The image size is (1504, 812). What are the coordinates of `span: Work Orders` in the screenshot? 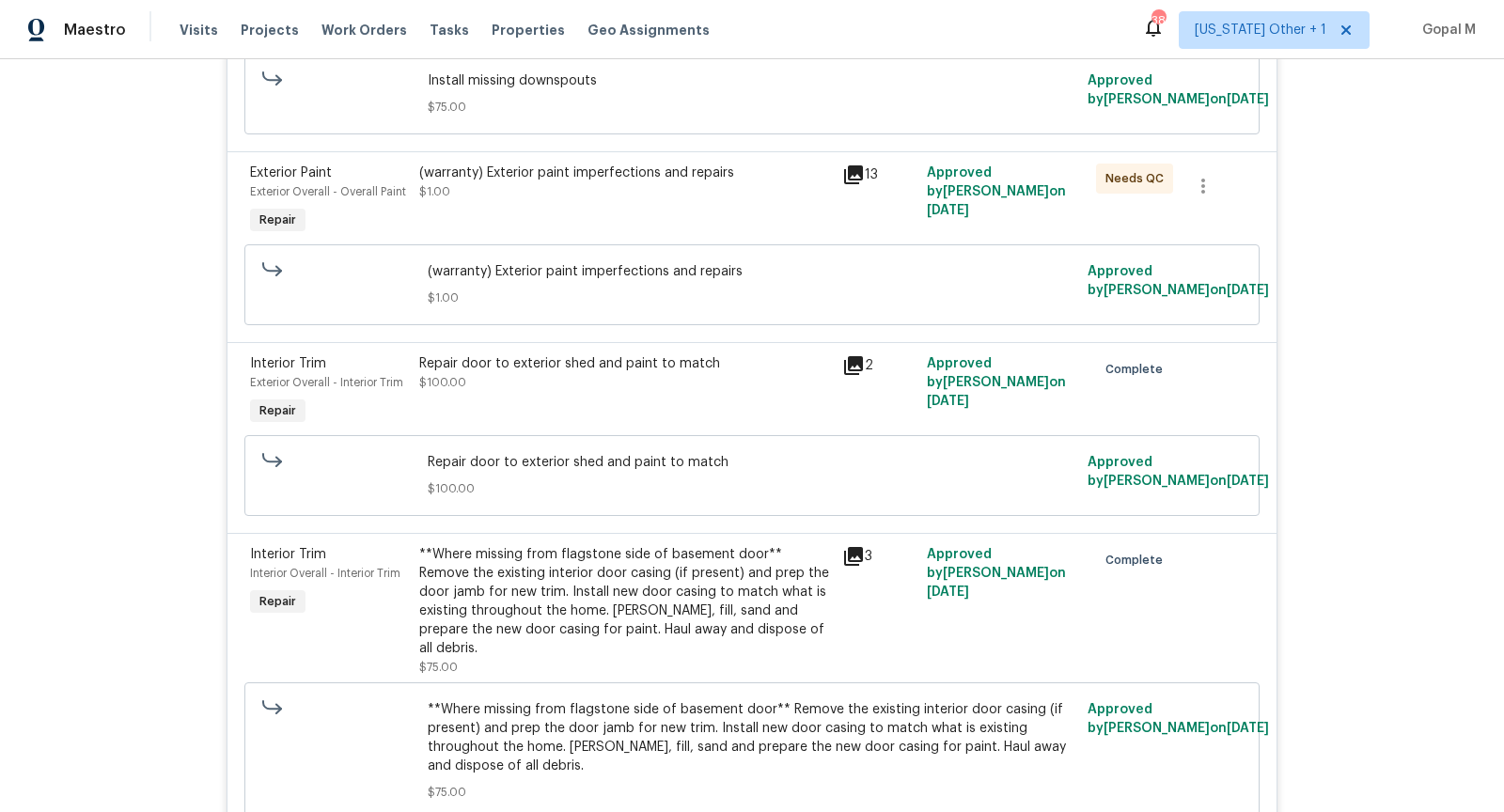 It's located at (364, 30).